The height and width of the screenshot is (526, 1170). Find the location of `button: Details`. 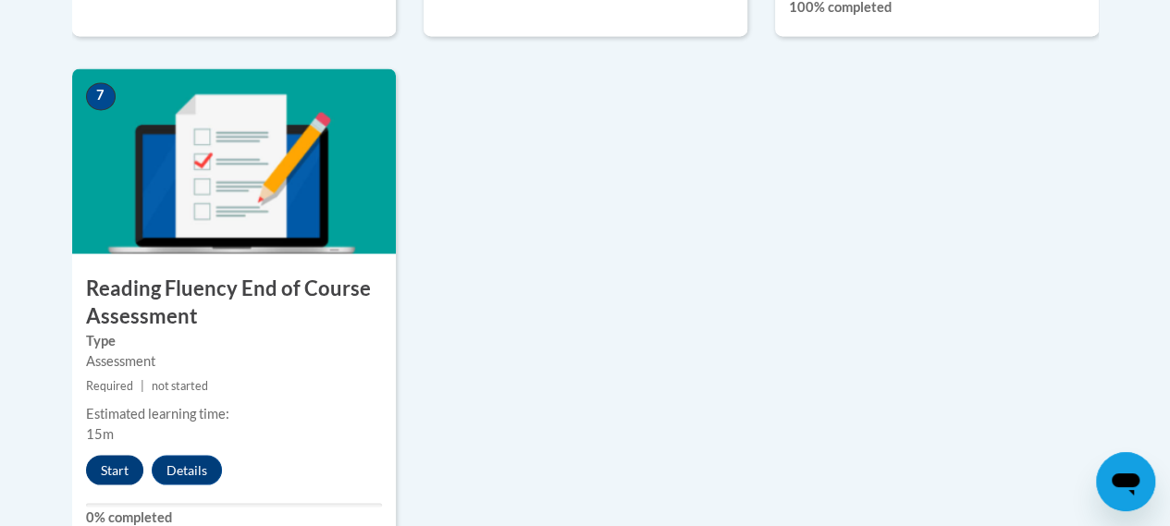

button: Details is located at coordinates (187, 470).